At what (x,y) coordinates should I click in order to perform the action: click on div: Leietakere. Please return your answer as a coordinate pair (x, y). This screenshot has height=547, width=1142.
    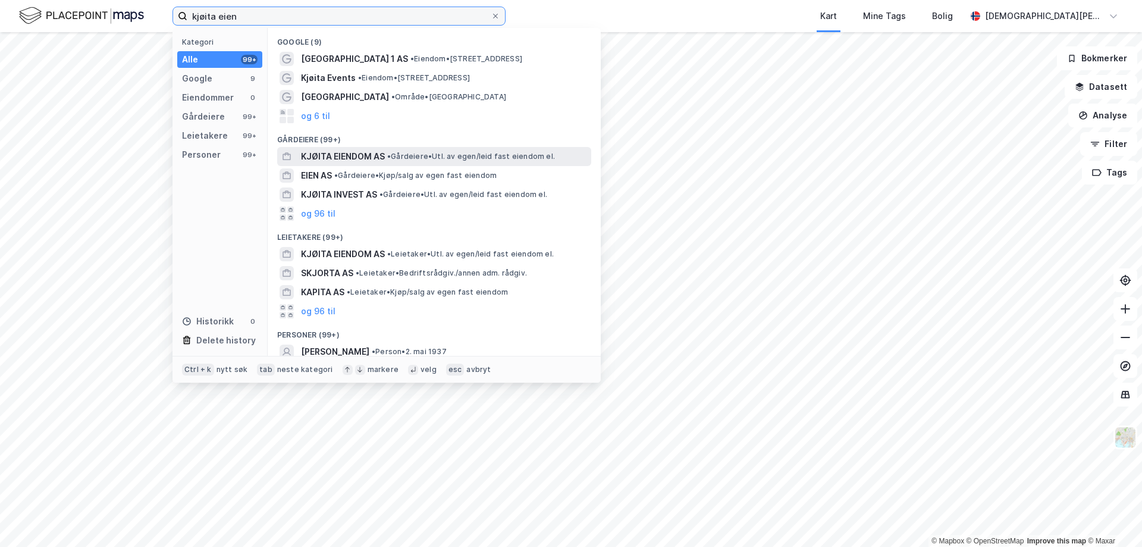
    Looking at the image, I should click on (205, 136).